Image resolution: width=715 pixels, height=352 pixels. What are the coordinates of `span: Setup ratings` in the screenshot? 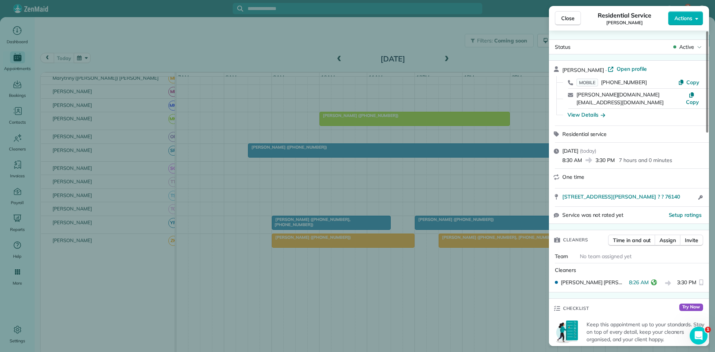 It's located at (685, 215).